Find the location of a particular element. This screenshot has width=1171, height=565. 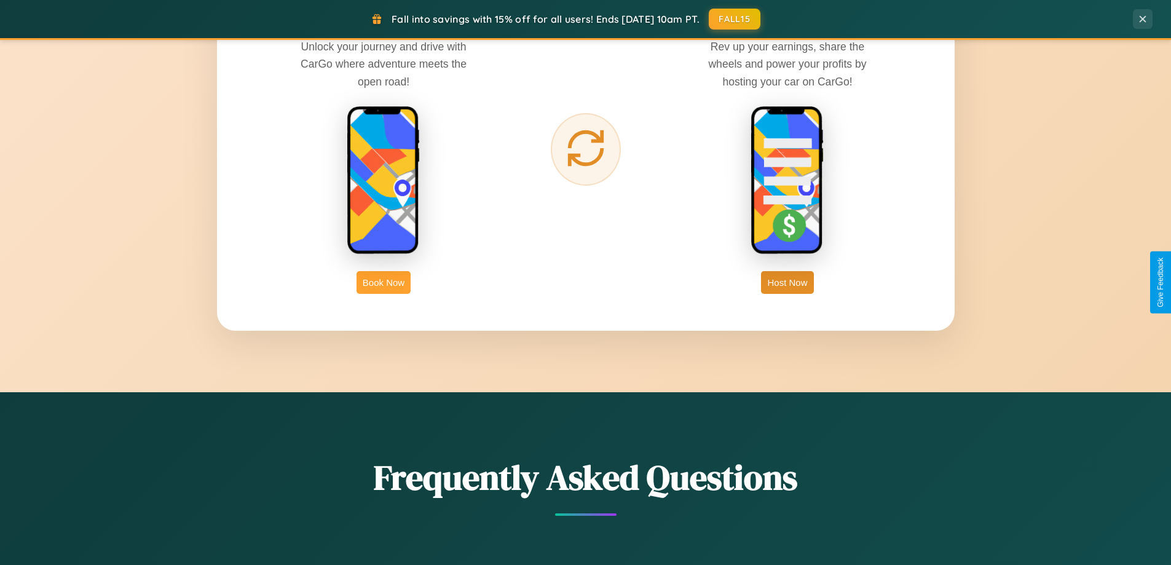

button: FALL15 is located at coordinates (735, 19).